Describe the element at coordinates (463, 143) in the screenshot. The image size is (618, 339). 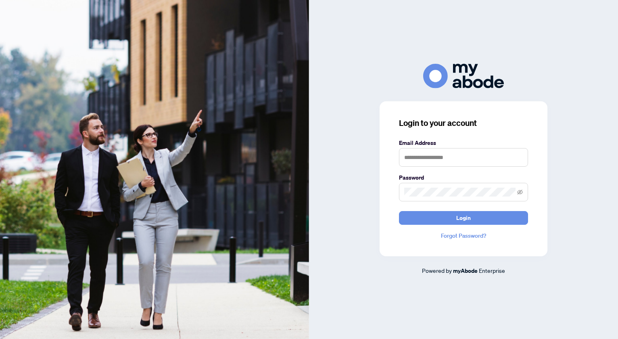
I see `label: Email Address` at that location.